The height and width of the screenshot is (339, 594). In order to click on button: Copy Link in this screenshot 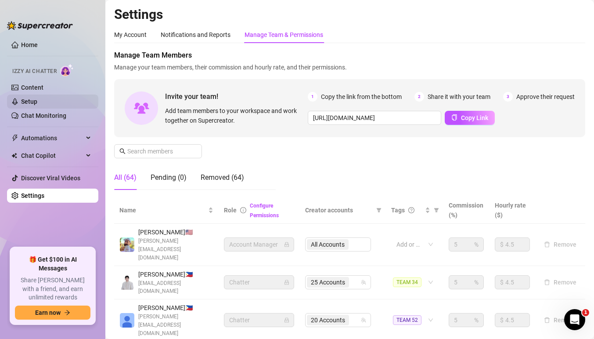, I will do `click(470, 118)`.